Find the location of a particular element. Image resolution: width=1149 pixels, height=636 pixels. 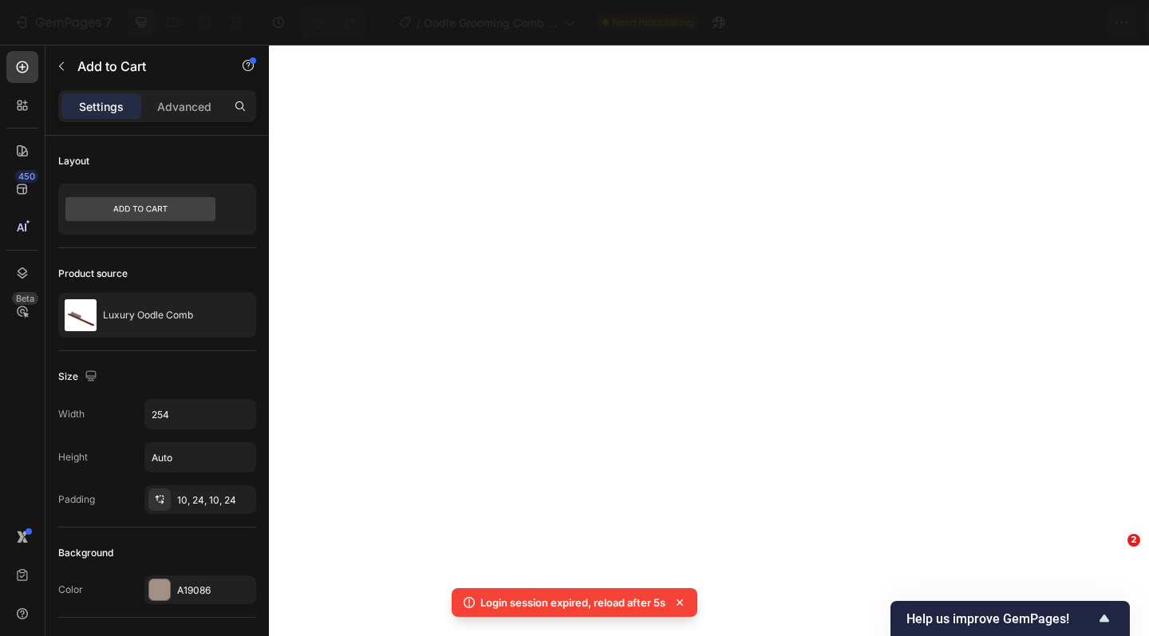

button: Show survey - Help us improve GemPages! is located at coordinates (1010, 618).